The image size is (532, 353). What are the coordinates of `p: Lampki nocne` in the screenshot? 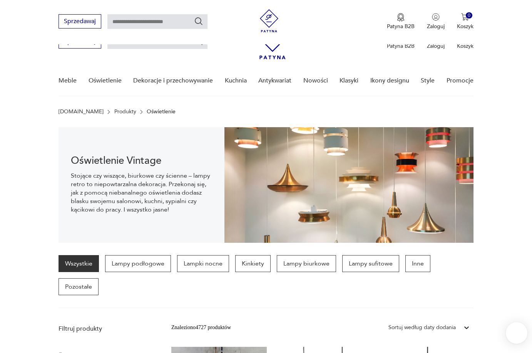 It's located at (203, 264).